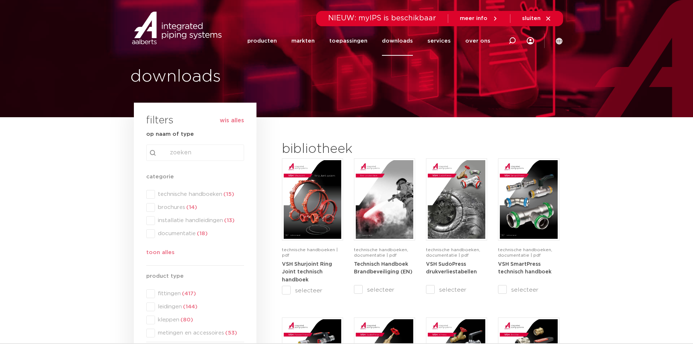 This screenshot has width=693, height=344. Describe the element at coordinates (451, 268) in the screenshot. I see `a: VSH SudoPress drukverliestabellen` at that location.